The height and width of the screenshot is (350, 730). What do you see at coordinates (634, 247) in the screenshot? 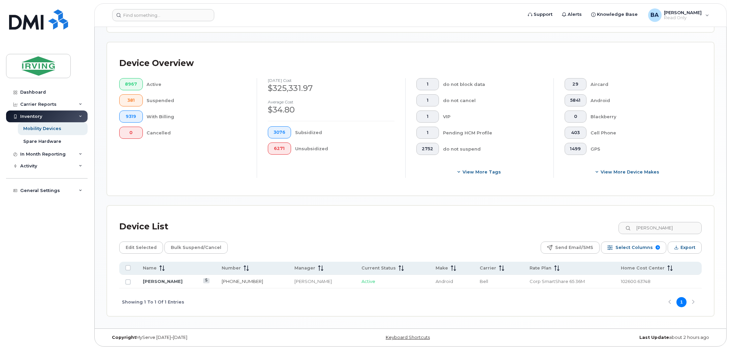
I see `span: Select Columns` at bounding box center [634, 247].